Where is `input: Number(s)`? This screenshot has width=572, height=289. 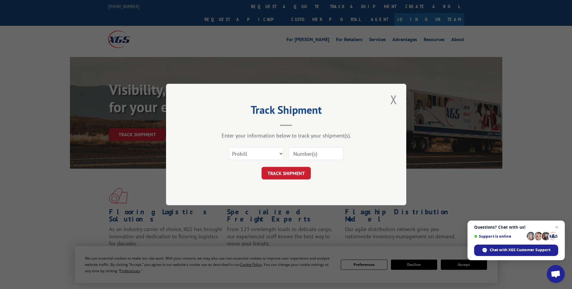 input: Number(s) is located at coordinates (316, 154).